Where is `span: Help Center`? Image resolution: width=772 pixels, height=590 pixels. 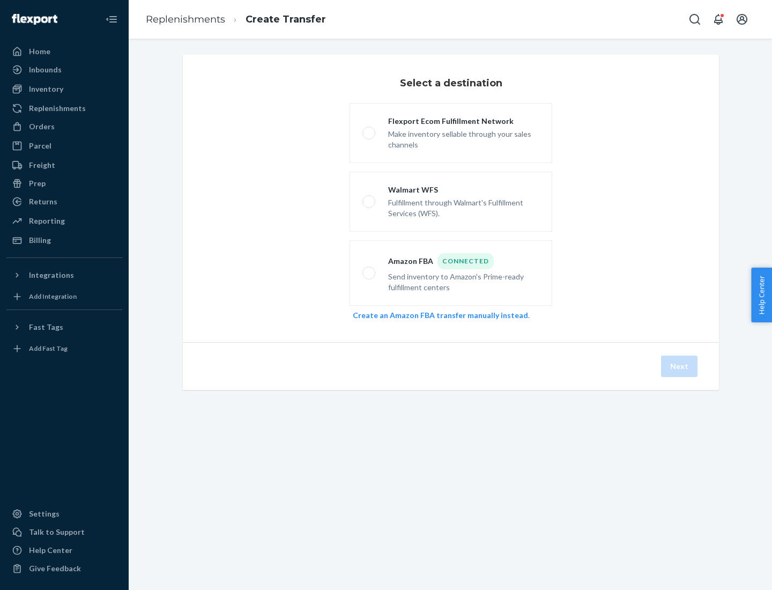
span: Help Center is located at coordinates (761, 295).